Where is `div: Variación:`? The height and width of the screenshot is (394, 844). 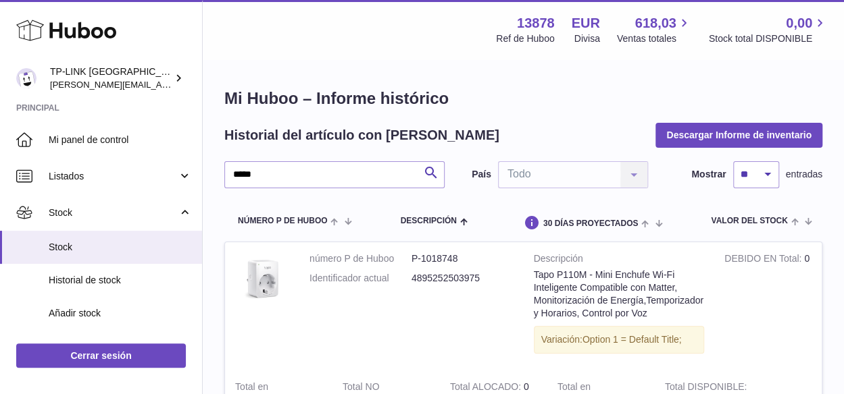
div: Variación: is located at coordinates (619, 340).